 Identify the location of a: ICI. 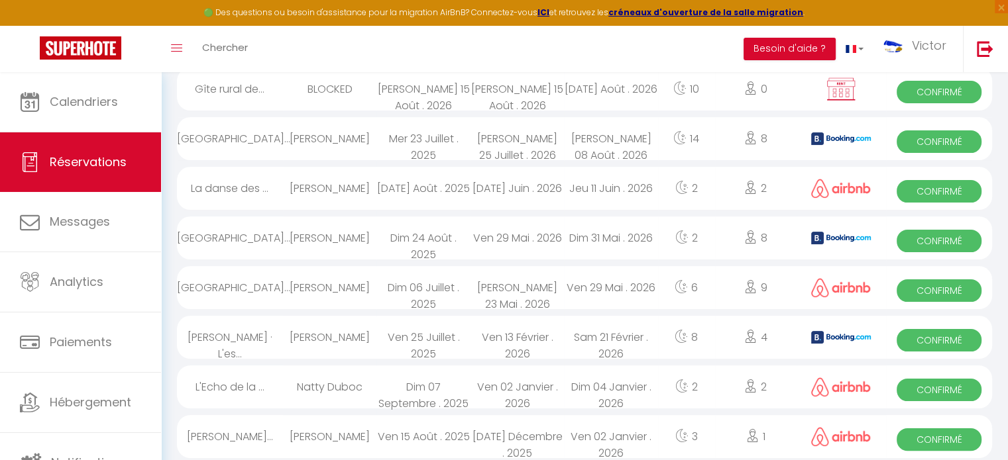
(543, 12).